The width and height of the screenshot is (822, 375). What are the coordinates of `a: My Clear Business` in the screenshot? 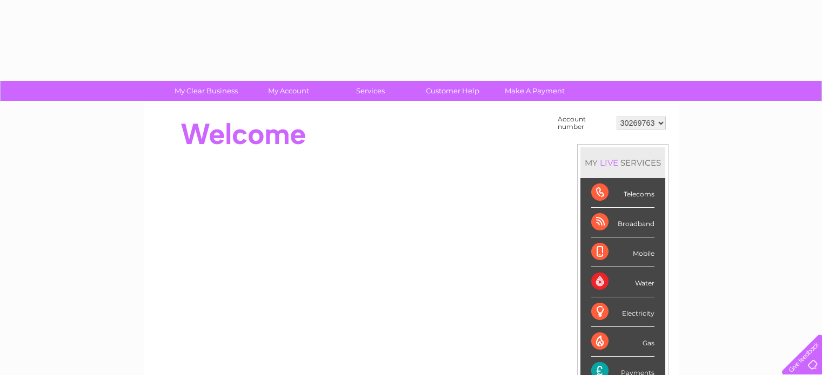 It's located at (206, 91).